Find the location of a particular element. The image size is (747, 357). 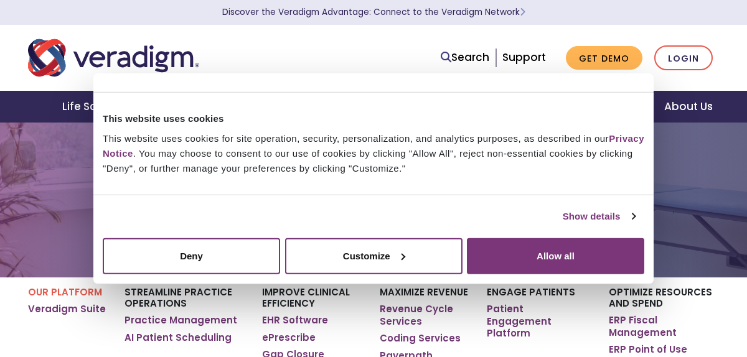

button: Deny is located at coordinates (191, 256).